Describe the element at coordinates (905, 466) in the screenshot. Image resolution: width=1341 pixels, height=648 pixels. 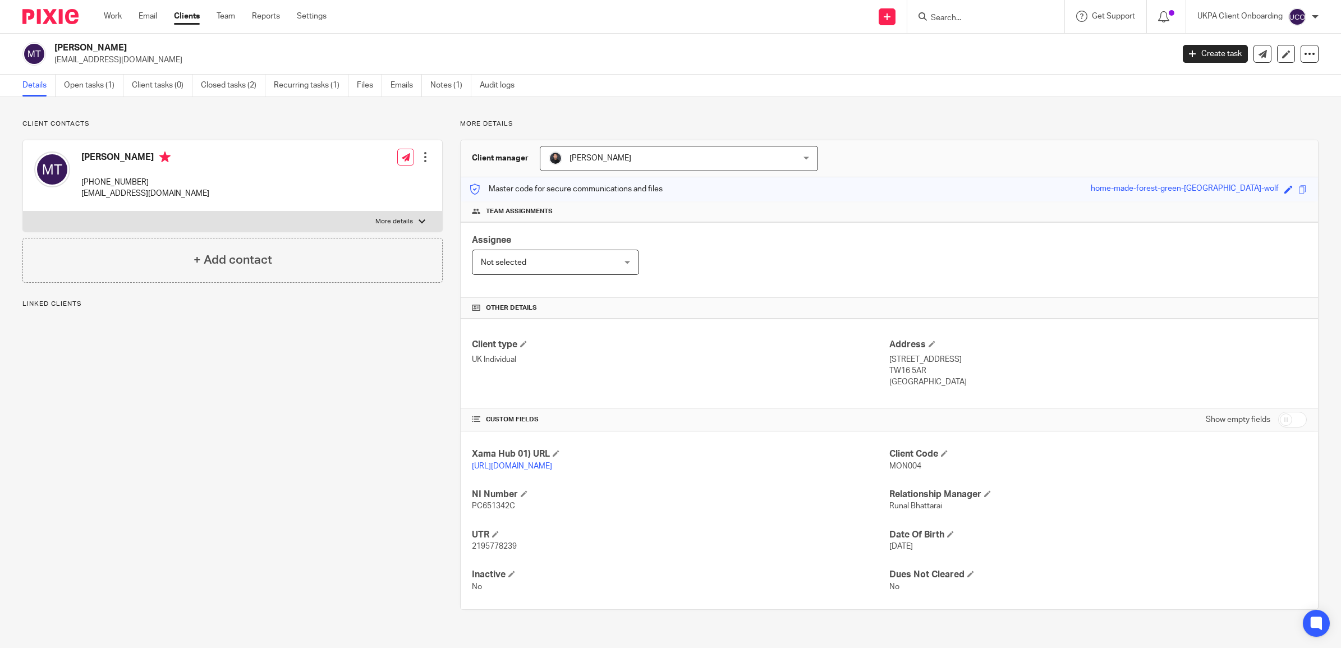
I see `span: MON004` at that location.